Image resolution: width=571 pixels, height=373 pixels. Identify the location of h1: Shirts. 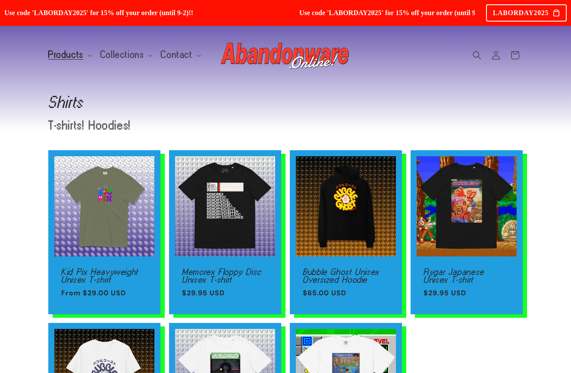
(286, 102).